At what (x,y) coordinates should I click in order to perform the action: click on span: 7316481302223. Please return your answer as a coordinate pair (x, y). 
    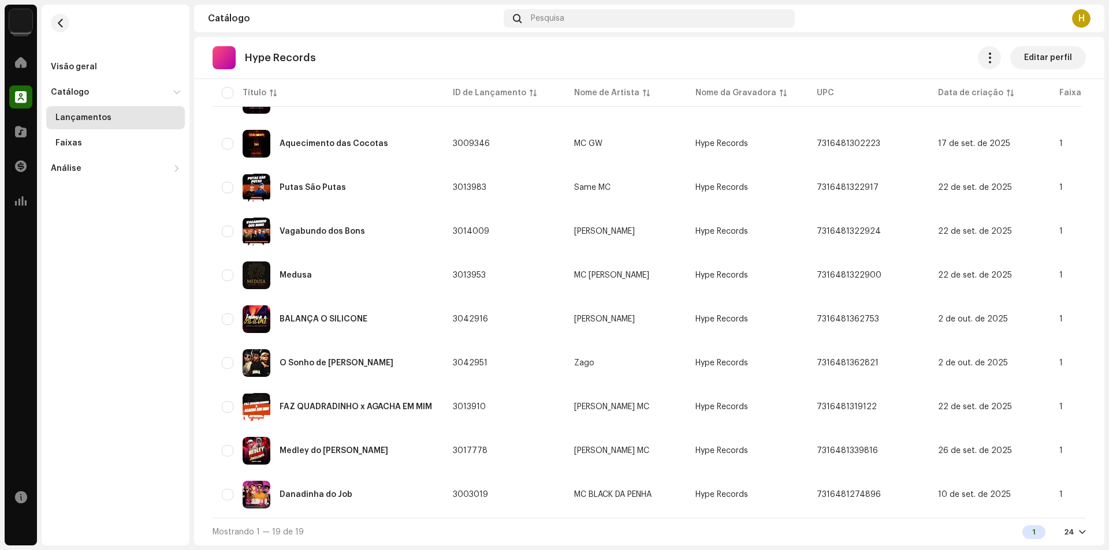
    Looking at the image, I should click on (849, 144).